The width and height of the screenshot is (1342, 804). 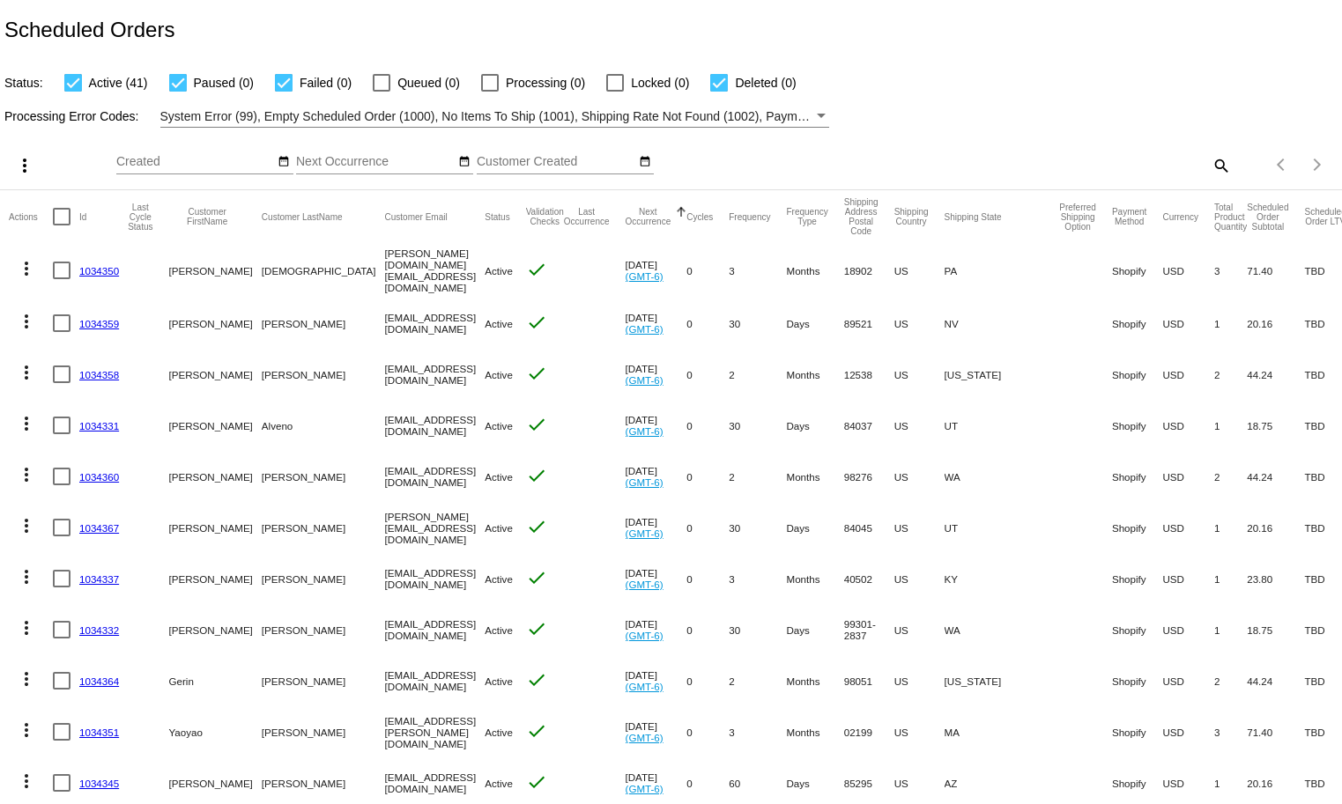 What do you see at coordinates (323, 426) in the screenshot?
I see `mat-cell: Alveno` at bounding box center [323, 426].